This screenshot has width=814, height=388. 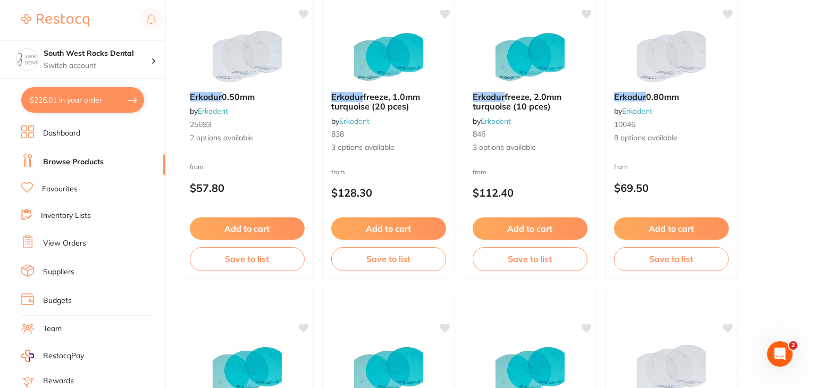 What do you see at coordinates (82, 100) in the screenshot?
I see `button: $226.01 in your order` at bounding box center [82, 100].